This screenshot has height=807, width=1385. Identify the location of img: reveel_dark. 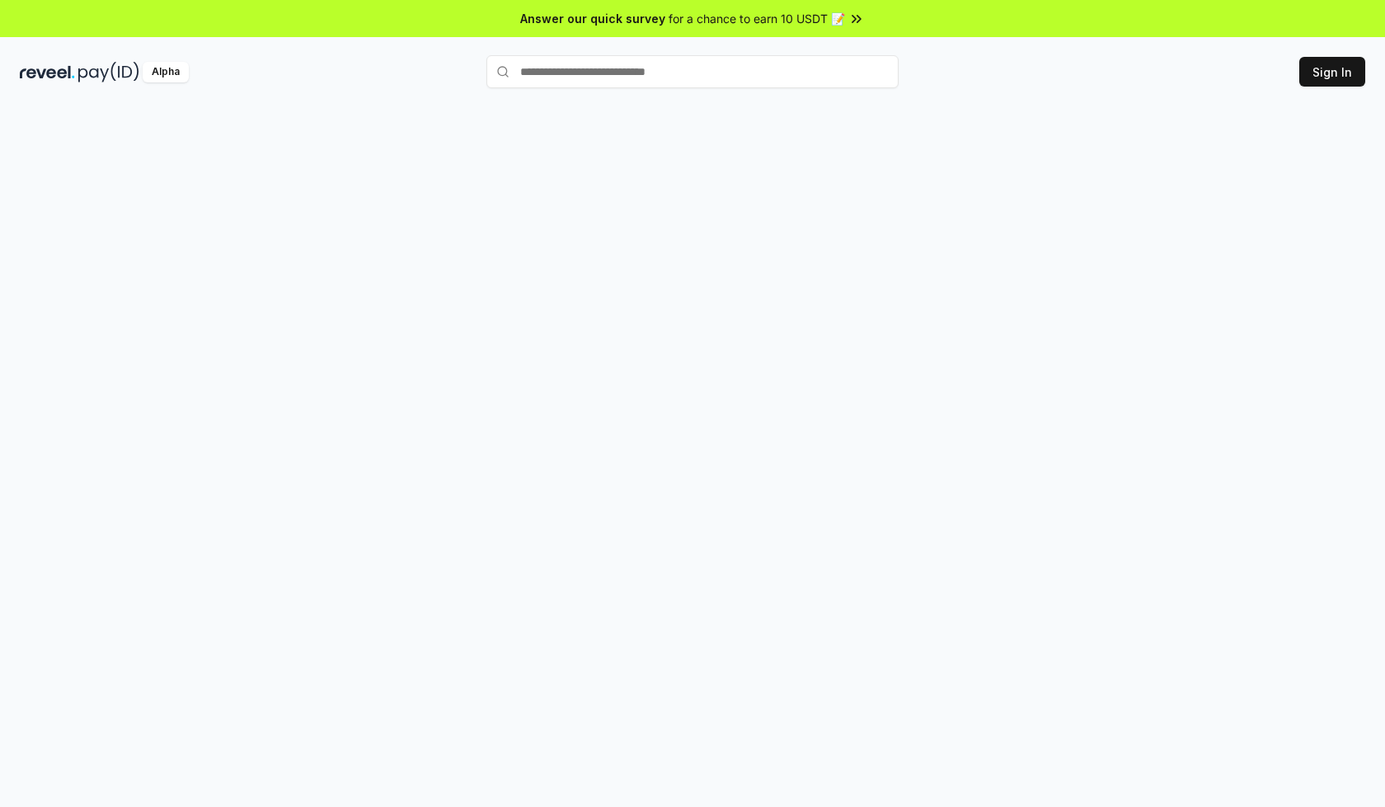
(47, 72).